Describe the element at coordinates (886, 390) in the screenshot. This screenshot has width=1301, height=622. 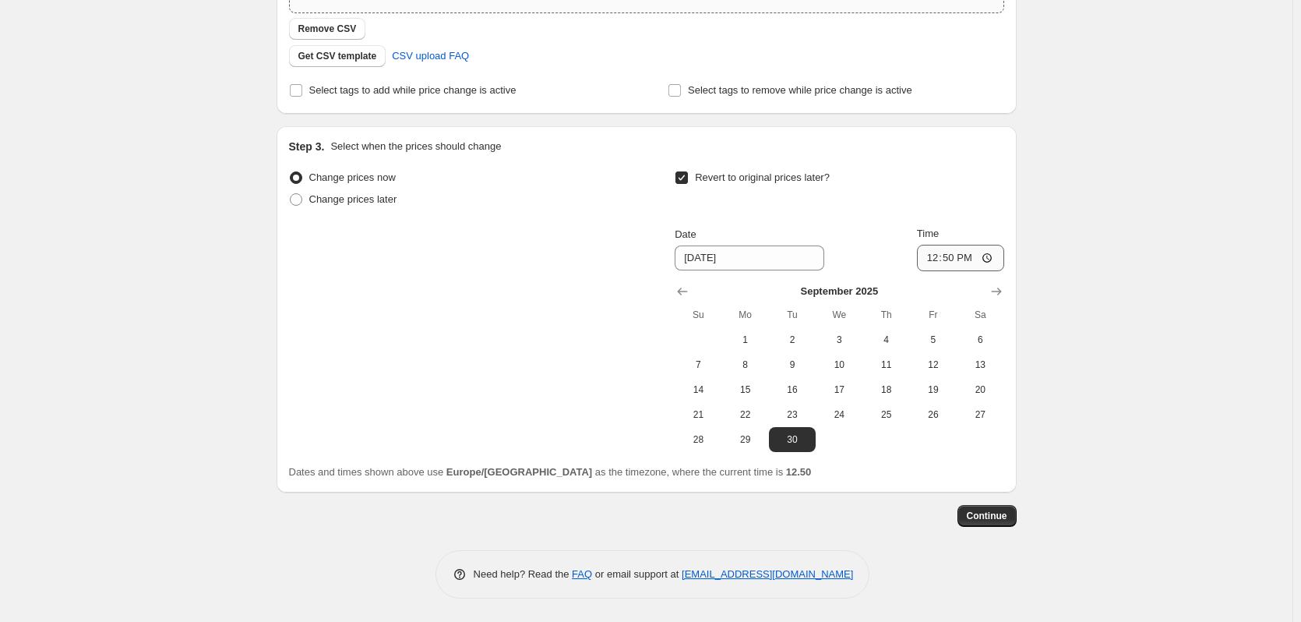
I see `button: Thursday September 18 2025` at that location.